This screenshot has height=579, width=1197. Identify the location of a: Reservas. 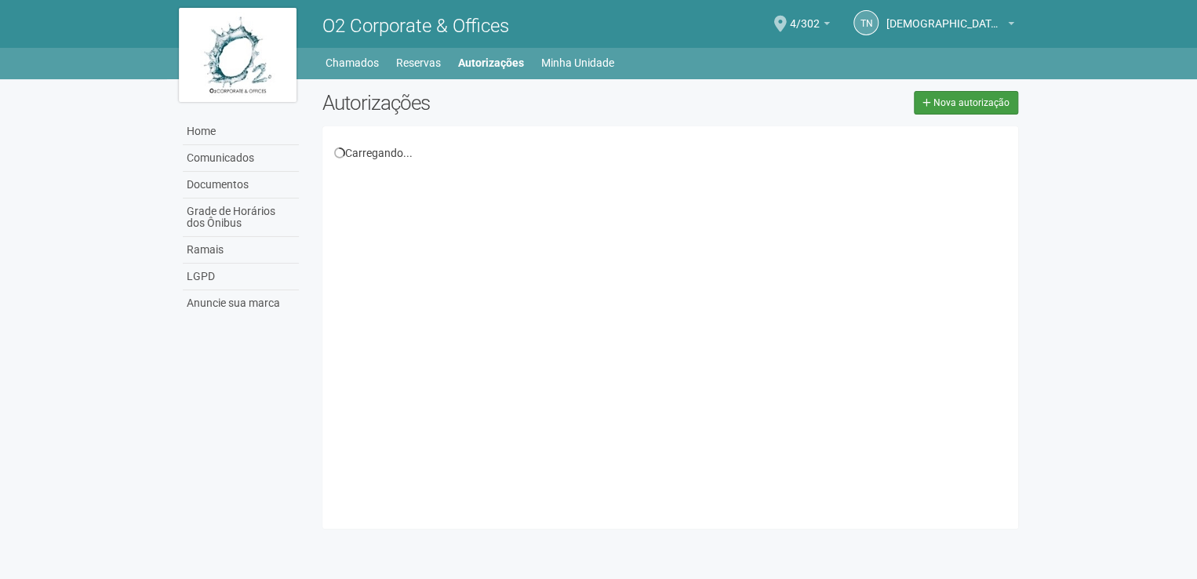
(418, 63).